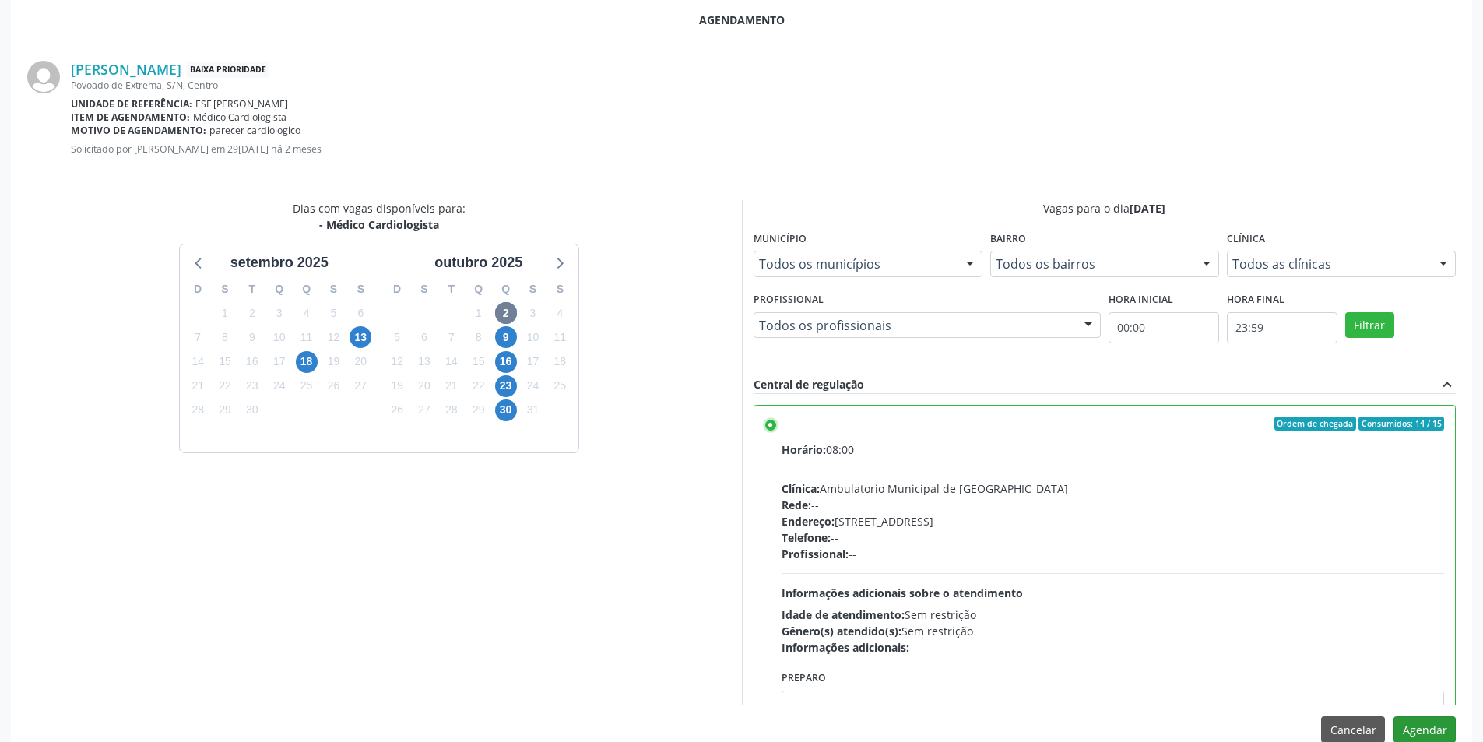  Describe the element at coordinates (225, 362) in the screenshot. I see `span: segunda-feira, 15 de setembro de 2025` at that location.